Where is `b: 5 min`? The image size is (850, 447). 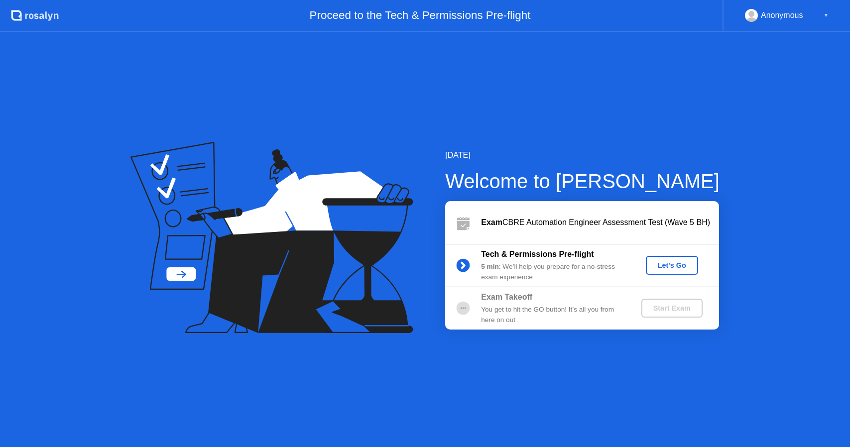
b: 5 min is located at coordinates (490, 266).